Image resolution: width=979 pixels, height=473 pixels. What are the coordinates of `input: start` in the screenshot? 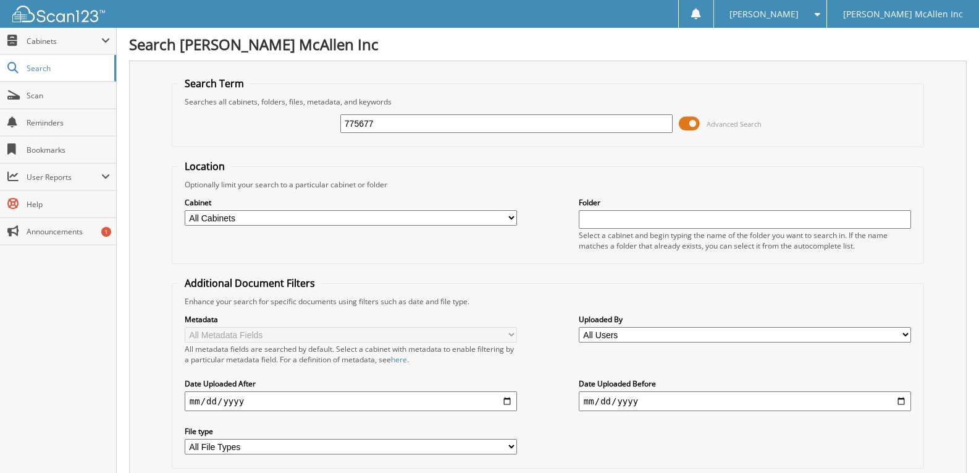 It's located at (351, 401).